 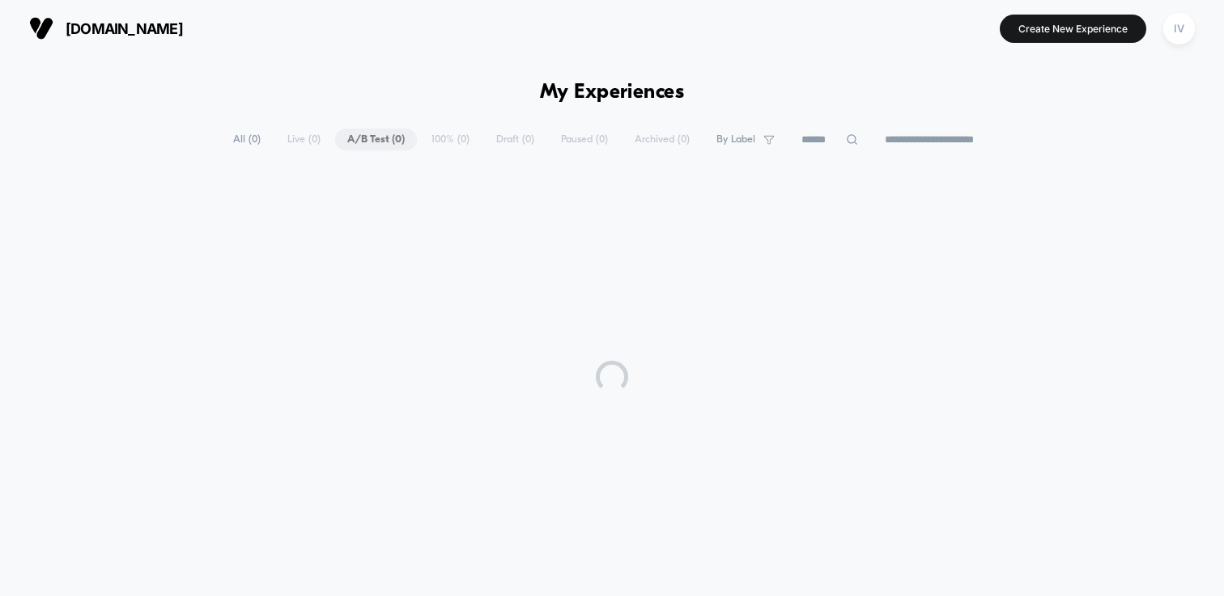 What do you see at coordinates (1178, 28) in the screenshot?
I see `div: IV` at bounding box center [1178, 28].